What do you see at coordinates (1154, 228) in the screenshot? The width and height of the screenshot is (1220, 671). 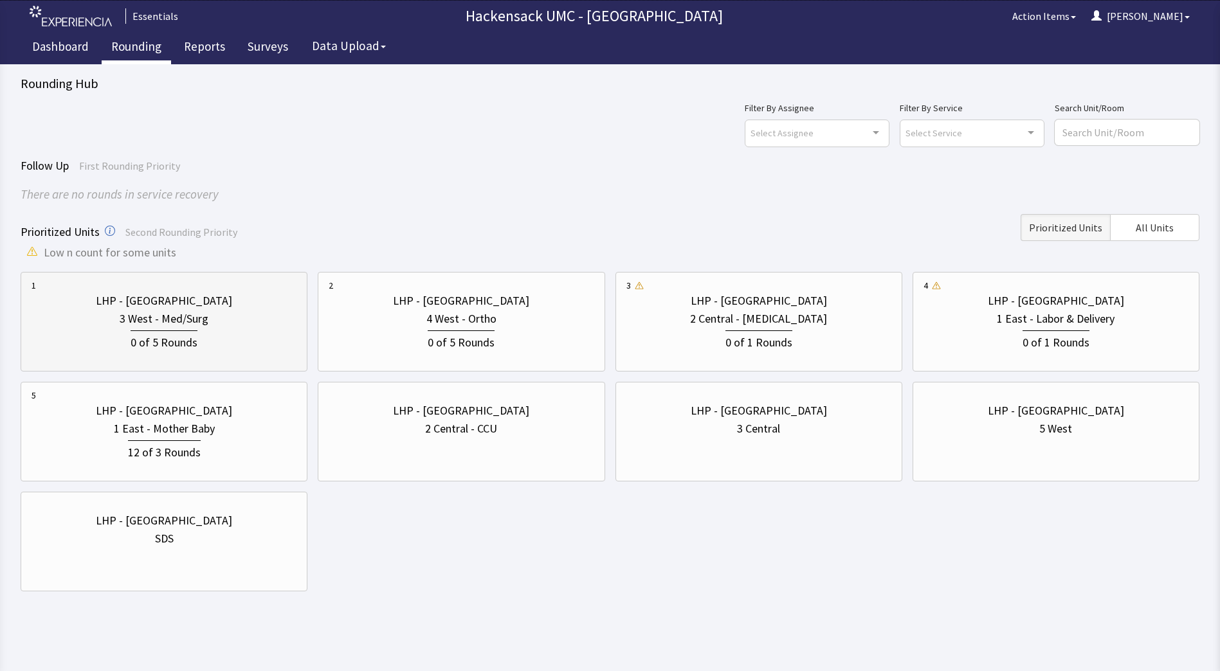 I see `button: All Units` at bounding box center [1154, 228].